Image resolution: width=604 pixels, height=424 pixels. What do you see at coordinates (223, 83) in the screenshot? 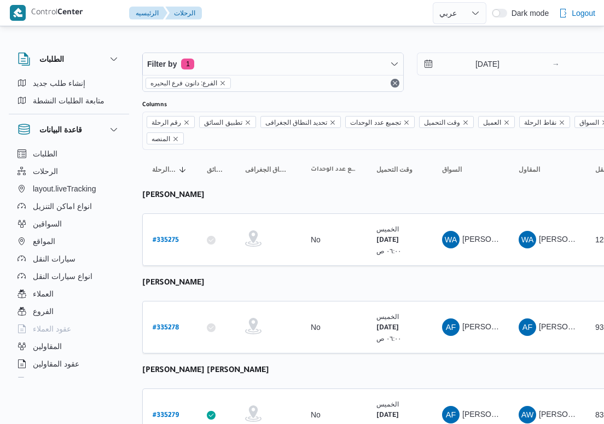
I see `button: remove selected entity` at bounding box center [223, 83].